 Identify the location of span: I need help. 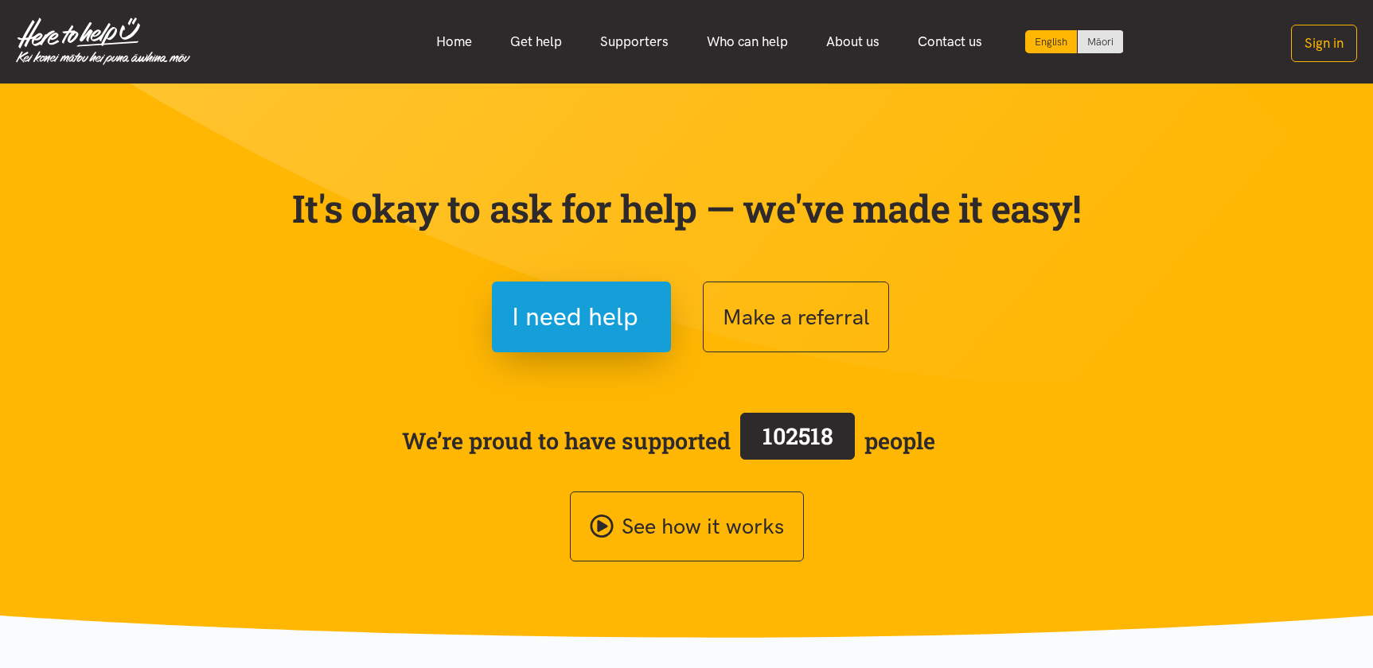
(575, 317).